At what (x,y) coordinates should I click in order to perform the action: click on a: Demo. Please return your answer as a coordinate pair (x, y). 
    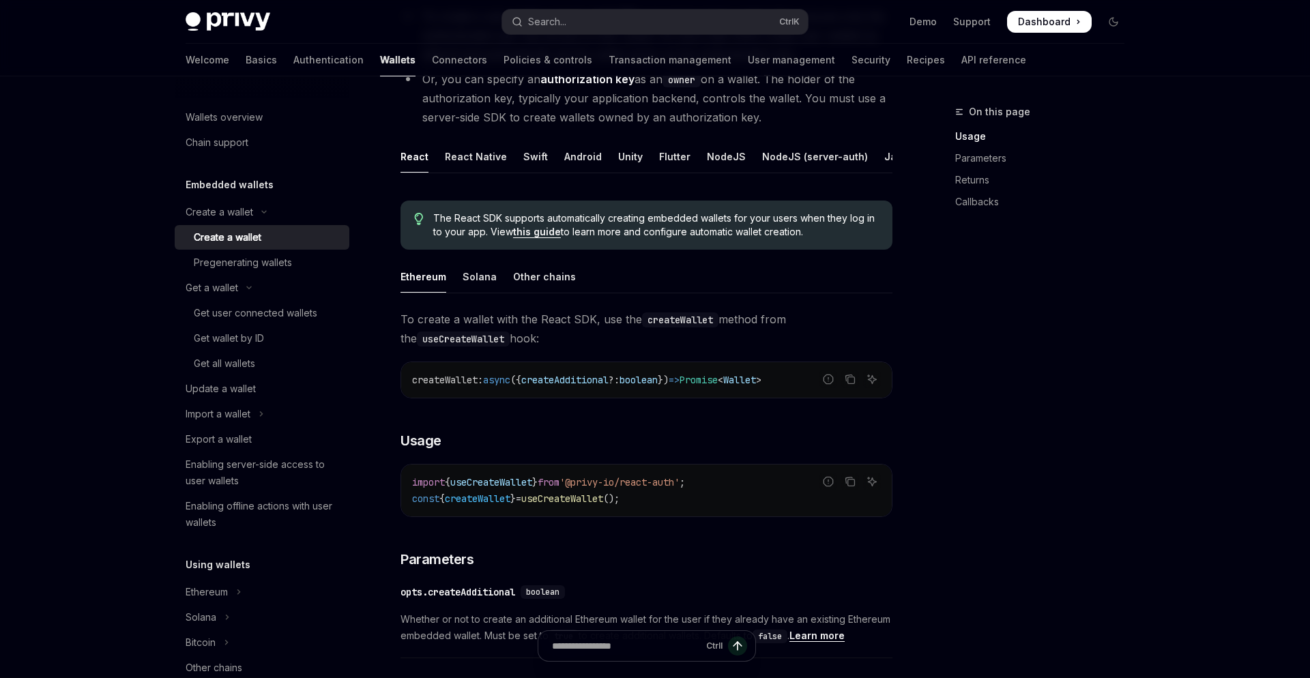
    Looking at the image, I should click on (923, 22).